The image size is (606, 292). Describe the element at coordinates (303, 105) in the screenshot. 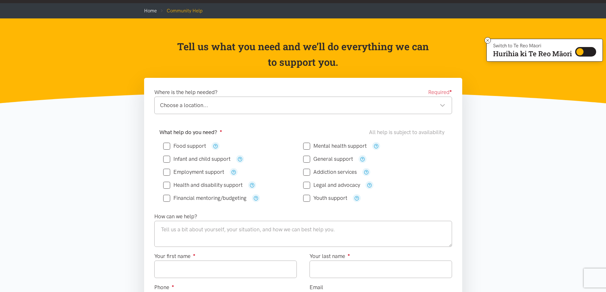

I see `div: Choose a location...` at that location.